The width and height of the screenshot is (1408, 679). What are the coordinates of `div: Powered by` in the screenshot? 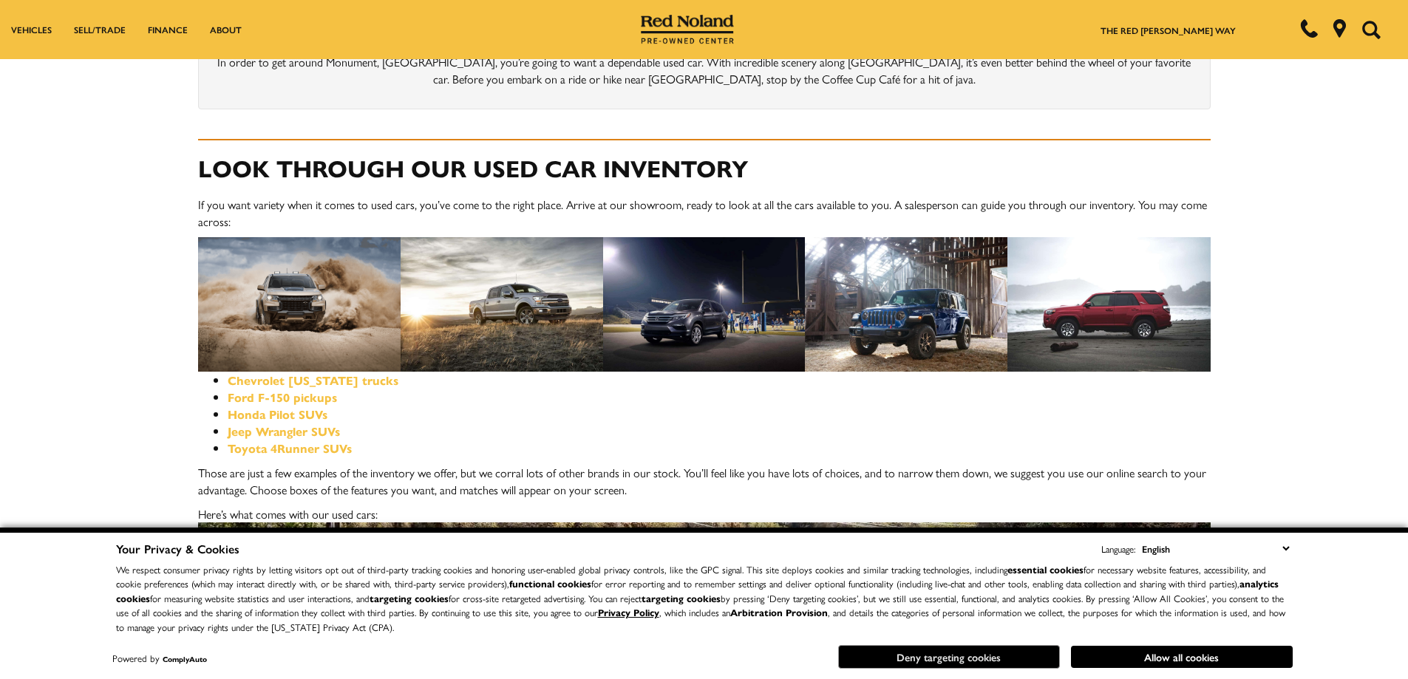 It's located at (160, 658).